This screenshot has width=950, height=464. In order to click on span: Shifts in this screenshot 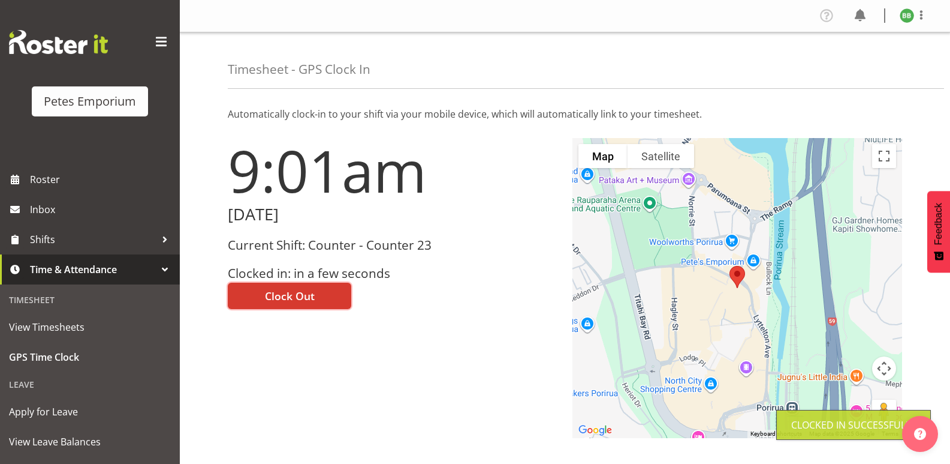, I will do `click(93, 239)`.